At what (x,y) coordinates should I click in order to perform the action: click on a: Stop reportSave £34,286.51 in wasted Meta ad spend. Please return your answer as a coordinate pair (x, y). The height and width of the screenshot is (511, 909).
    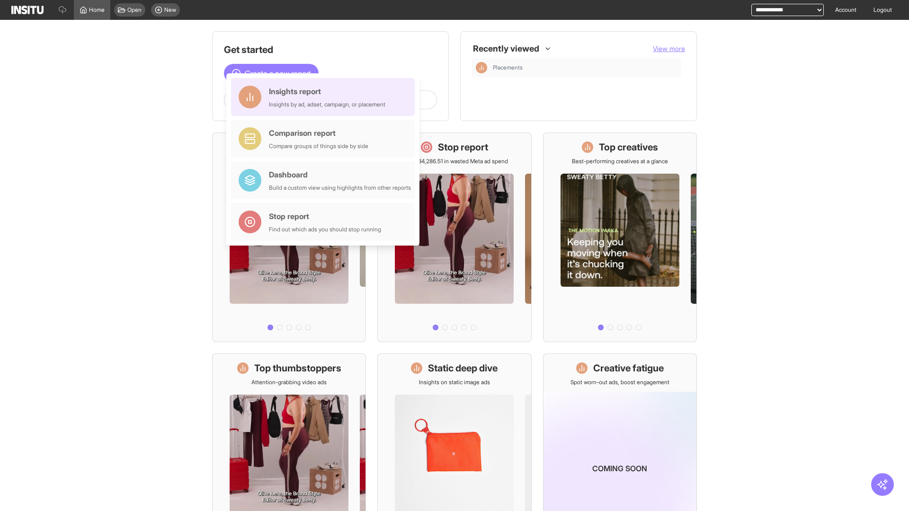
    Looking at the image, I should click on (454, 237).